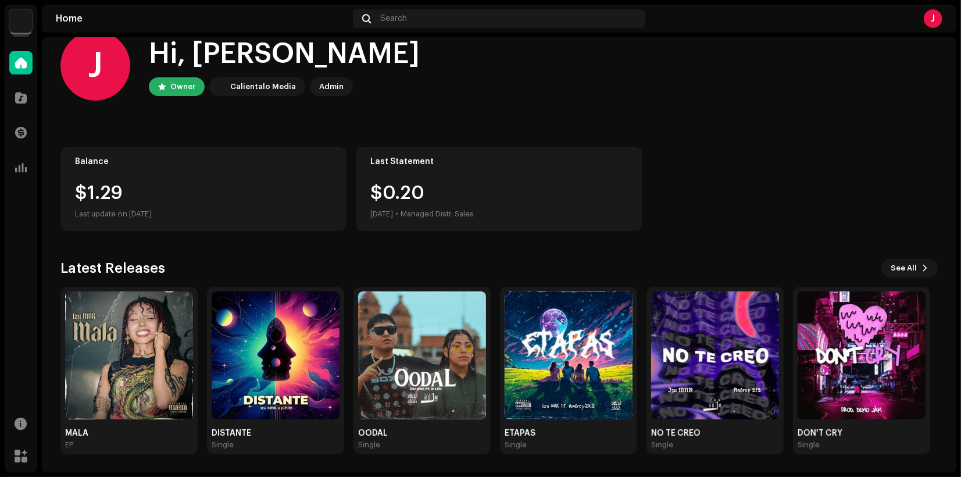 The width and height of the screenshot is (961, 477). Describe the element at coordinates (569, 433) in the screenshot. I see `div: ETAPAS` at that location.